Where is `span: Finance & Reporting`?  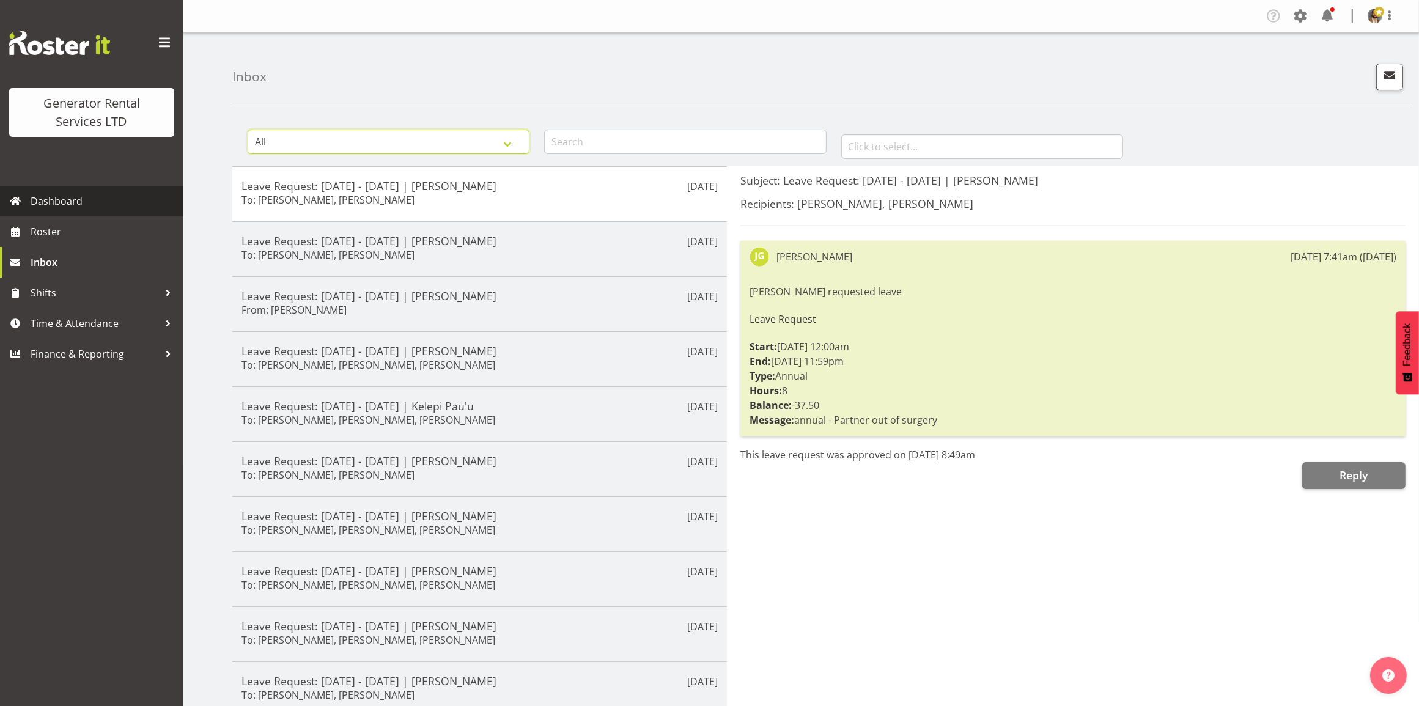
span: Finance & Reporting is located at coordinates (95, 354).